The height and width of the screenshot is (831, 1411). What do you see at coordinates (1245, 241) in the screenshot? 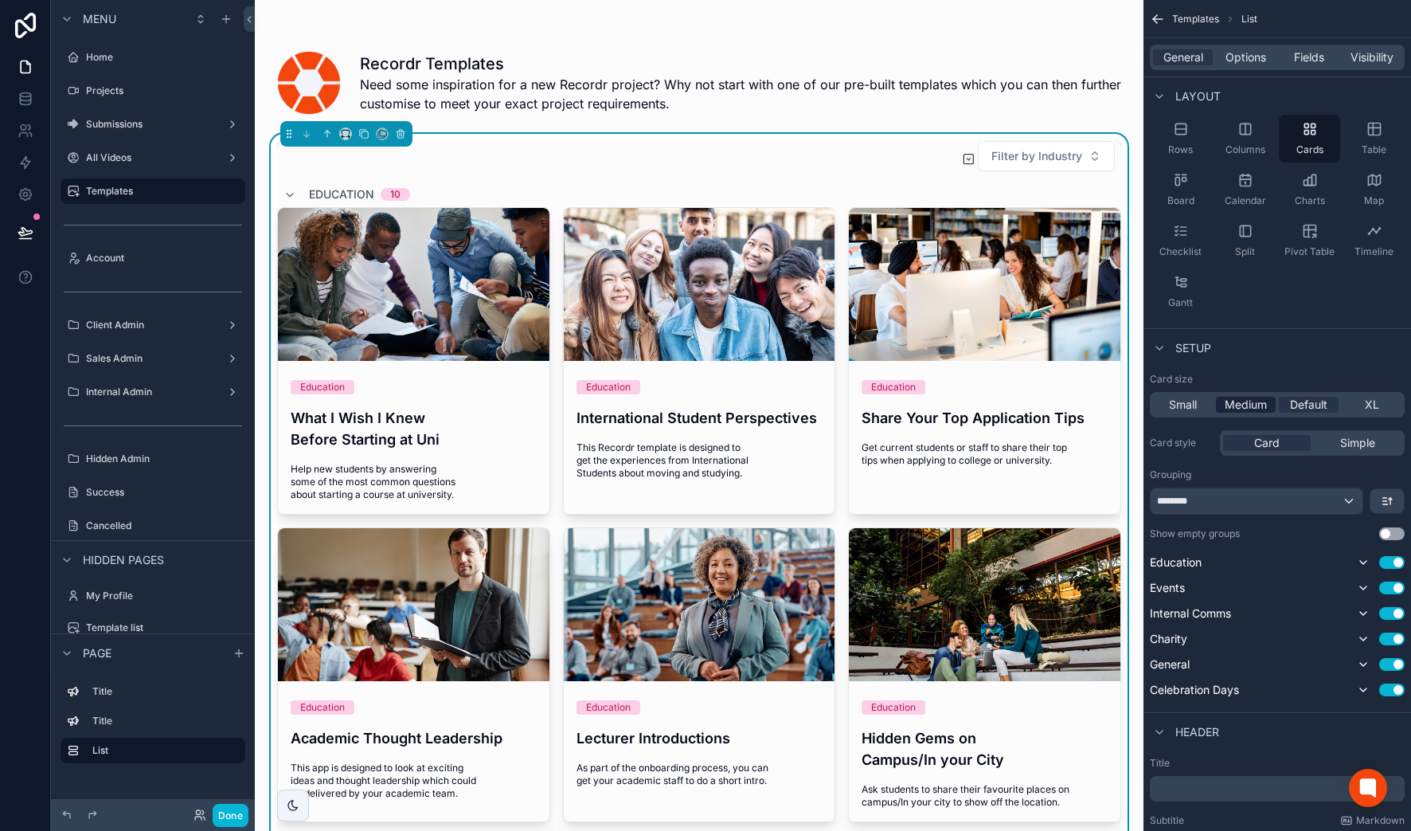
I see `button: Split` at bounding box center [1245, 241].